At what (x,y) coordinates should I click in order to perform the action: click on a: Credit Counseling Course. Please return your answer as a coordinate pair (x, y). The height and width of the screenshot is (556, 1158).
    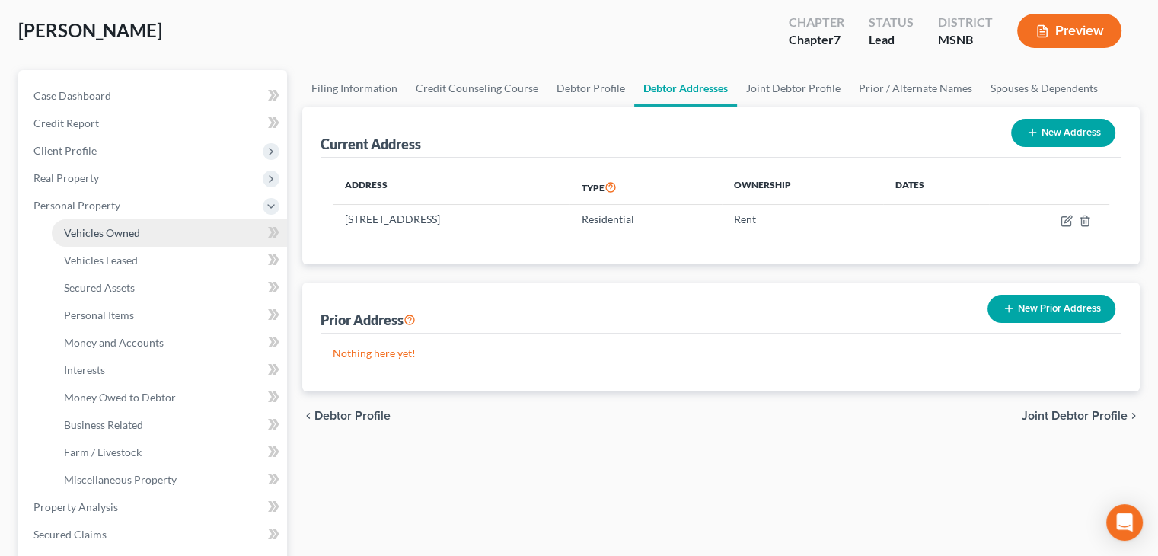
    Looking at the image, I should click on (476, 88).